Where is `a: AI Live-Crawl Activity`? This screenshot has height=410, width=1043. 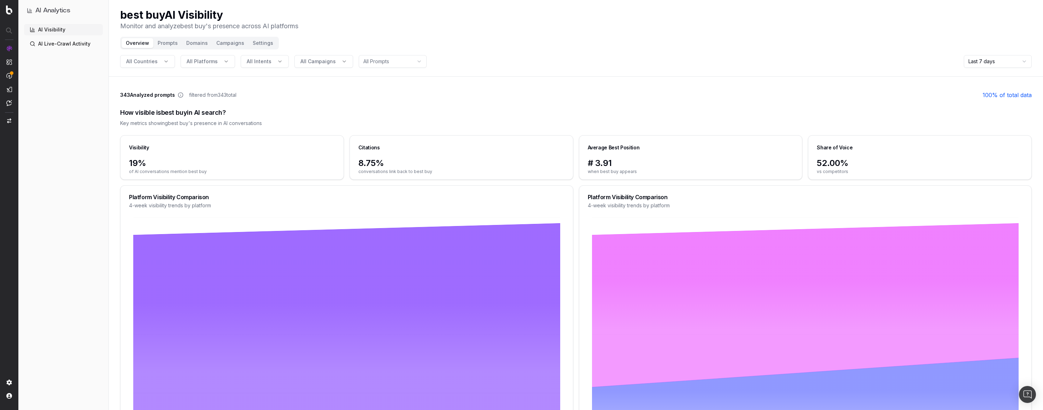
a: AI Live-Crawl Activity is located at coordinates (63, 44).